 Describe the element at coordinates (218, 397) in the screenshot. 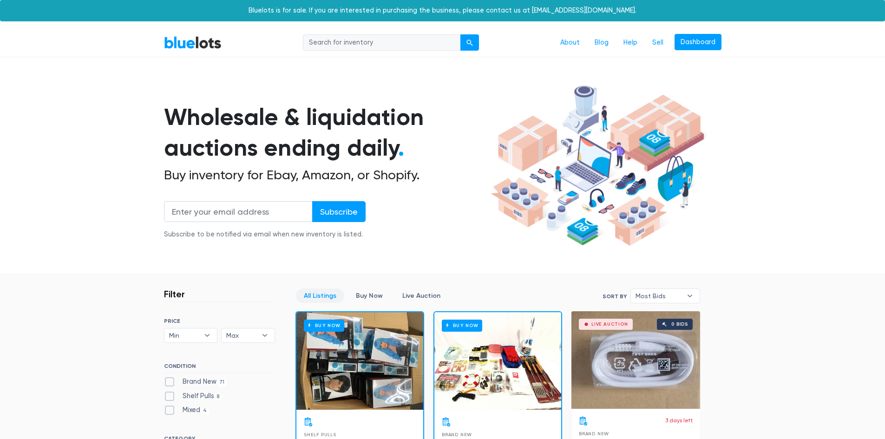

I see `span: 8` at that location.